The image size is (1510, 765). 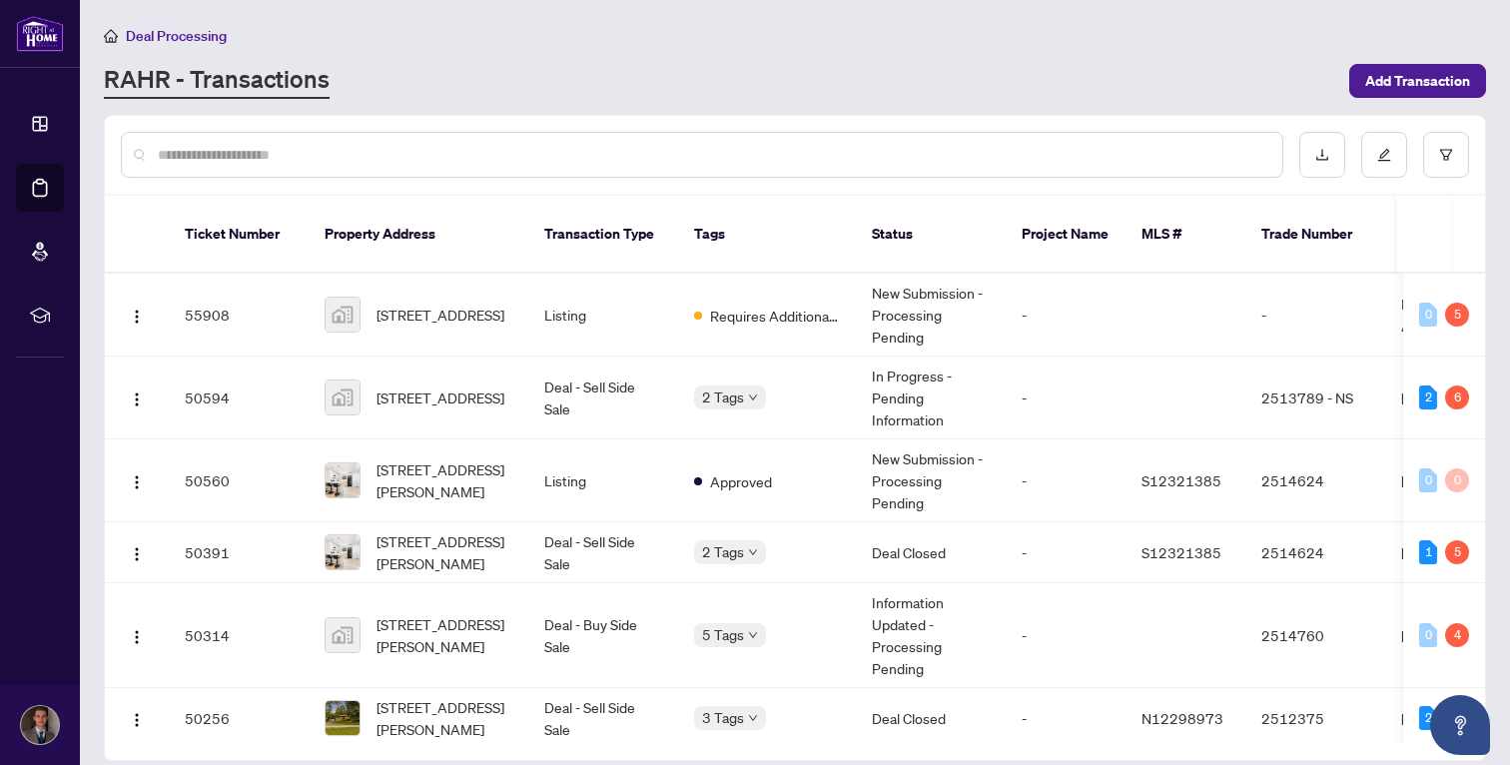 I want to click on span: filter, so click(x=1446, y=155).